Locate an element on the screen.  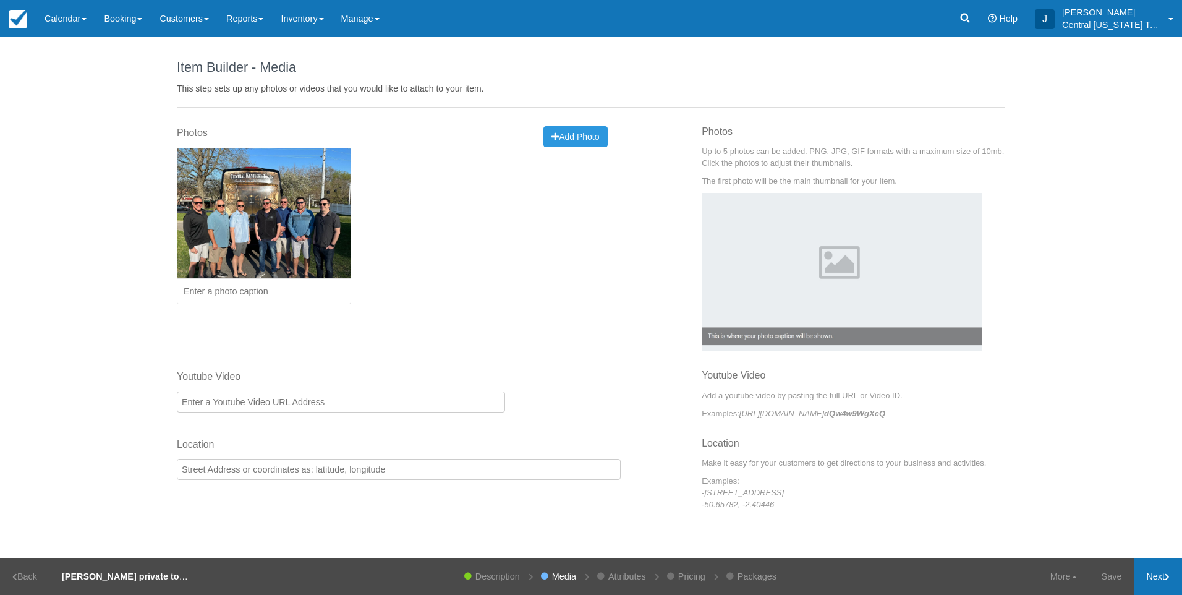
strong: dQw4w9WgXcQ is located at coordinates (854, 413).